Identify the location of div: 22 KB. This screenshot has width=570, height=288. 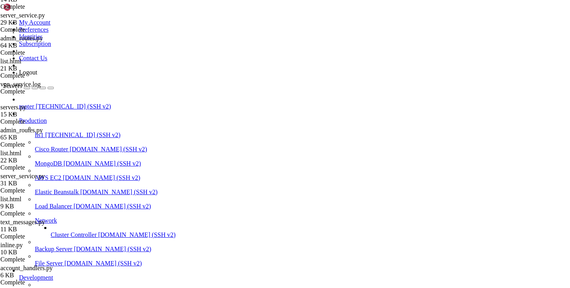
(40, 160).